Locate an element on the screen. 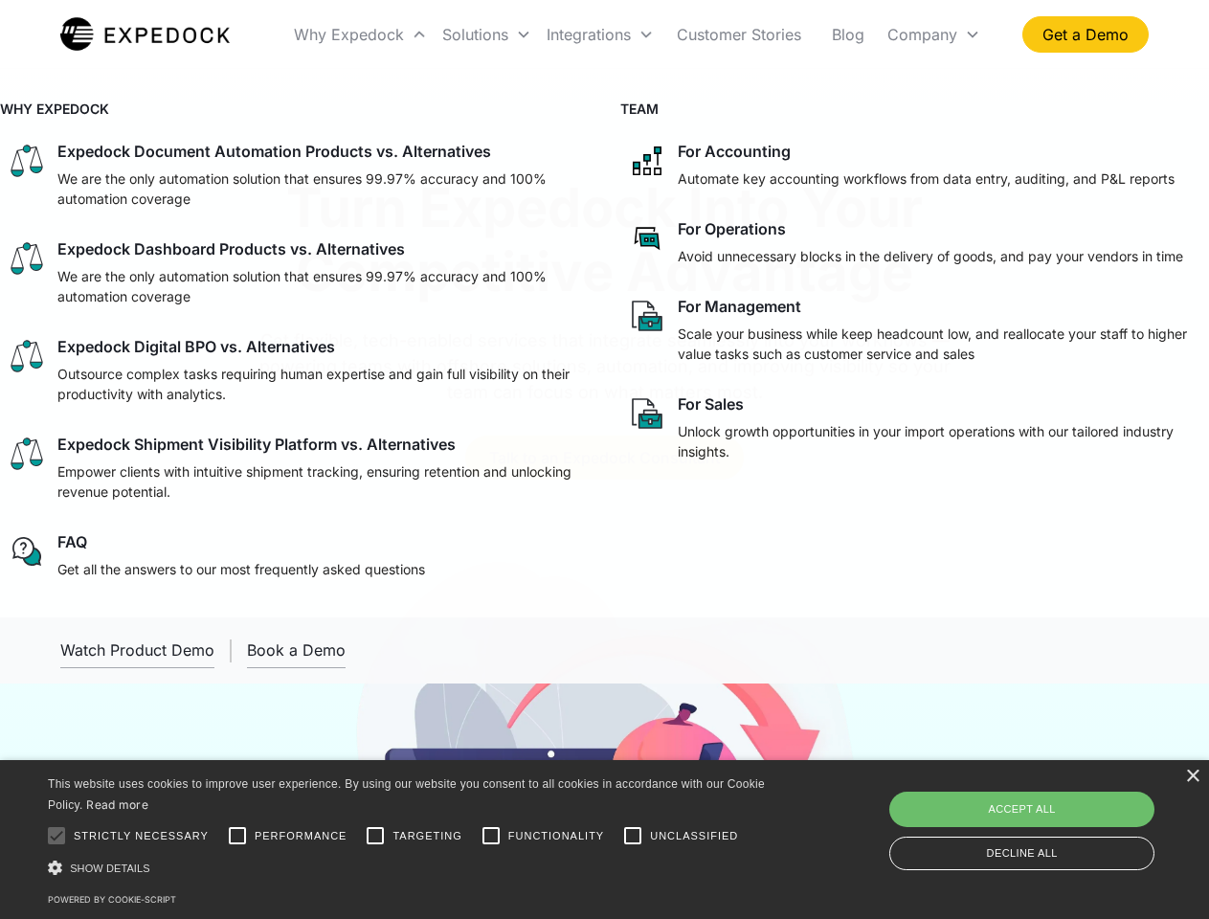 Image resolution: width=1209 pixels, height=919 pixels. span: This website uses cookies to improve user experience. By using our website you consent to all coo... is located at coordinates (406, 794).